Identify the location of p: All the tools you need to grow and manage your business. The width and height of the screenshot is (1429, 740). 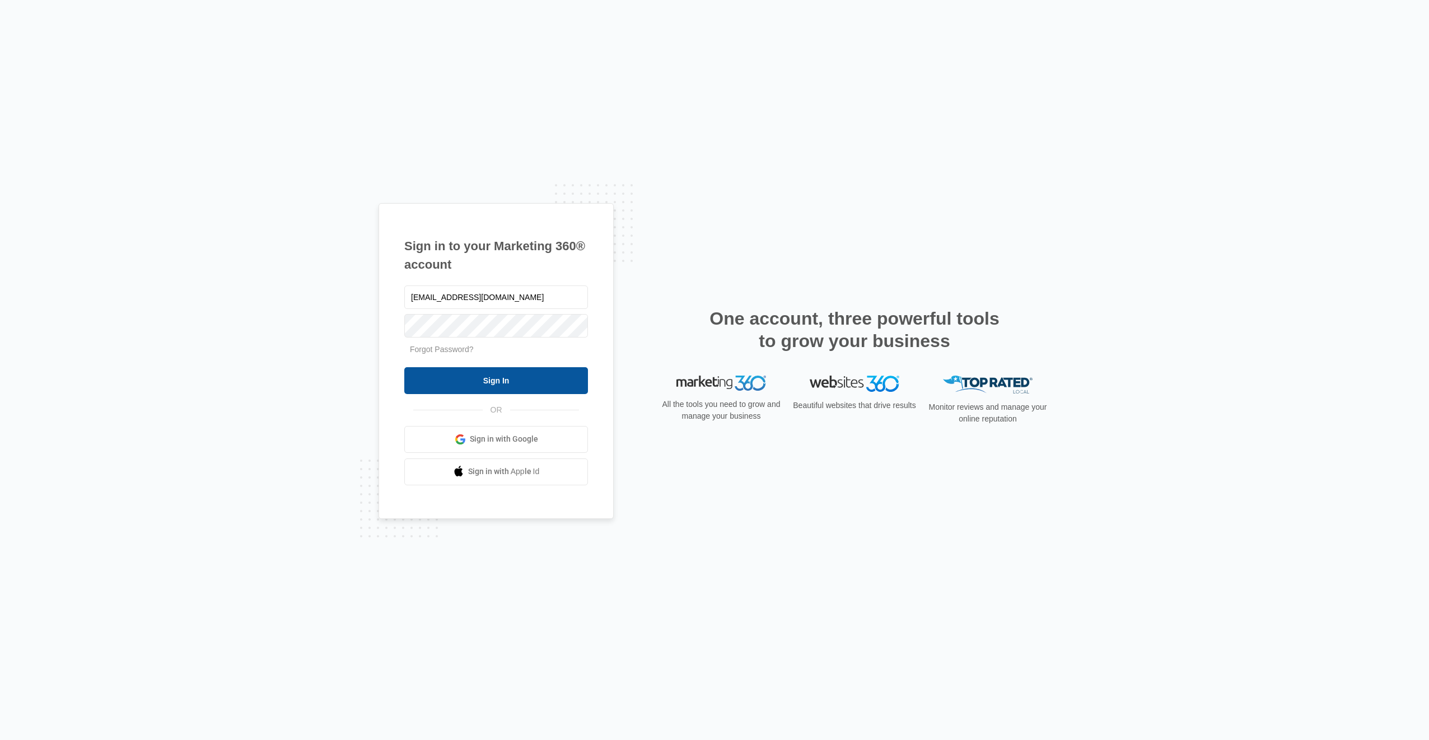
(721, 410).